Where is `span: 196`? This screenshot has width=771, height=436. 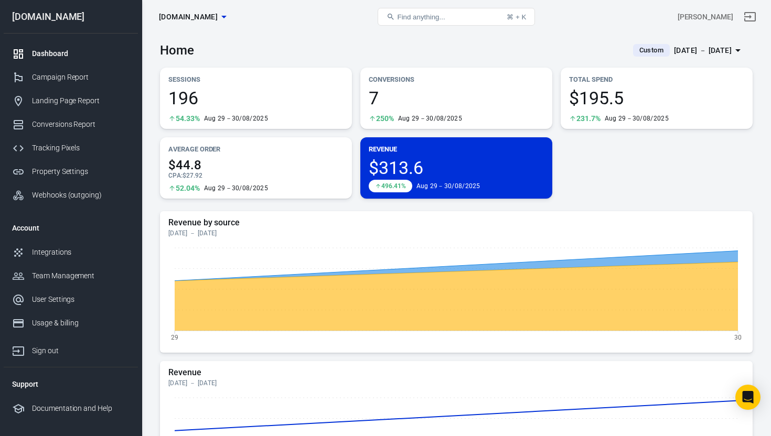 span: 196 is located at coordinates (256, 98).